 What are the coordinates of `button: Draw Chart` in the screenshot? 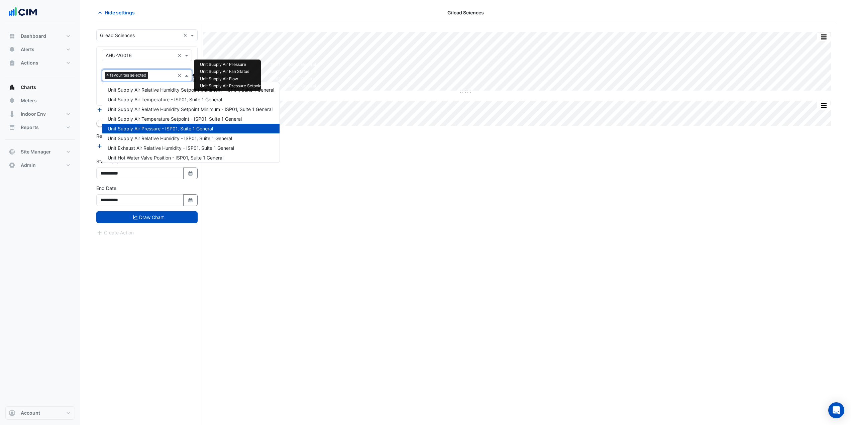 It's located at (147, 217).